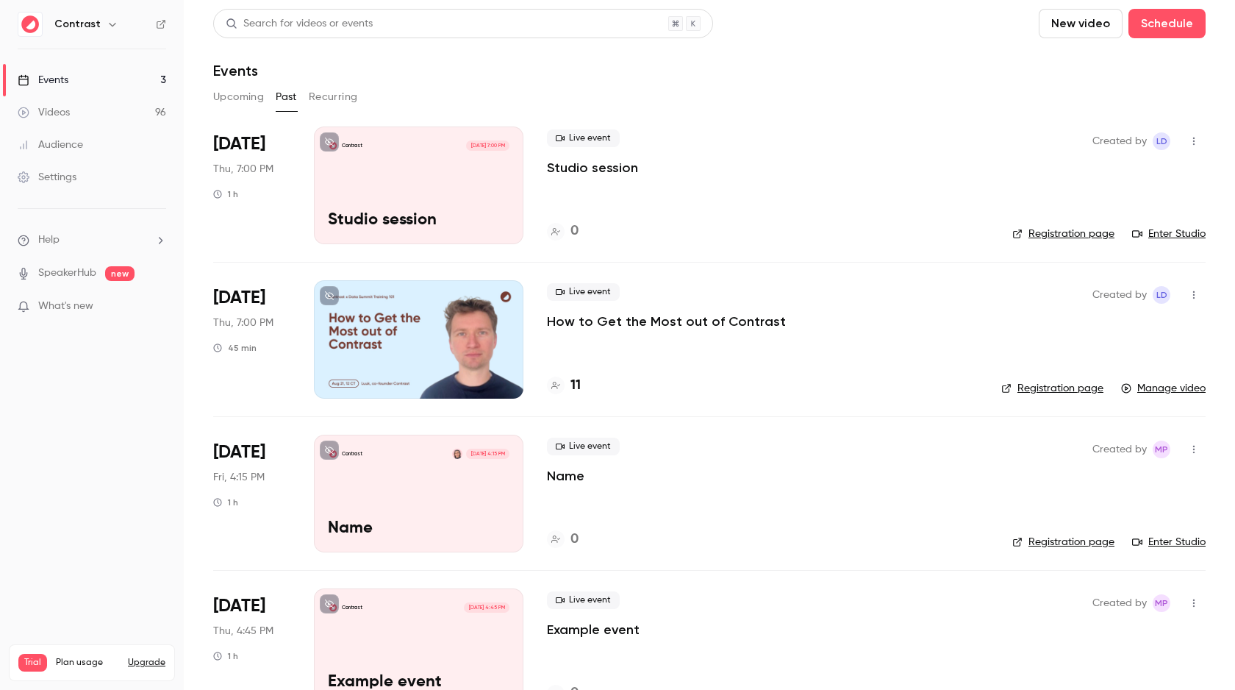 This screenshot has width=1235, height=690. I want to click on h1: Events, so click(235, 71).